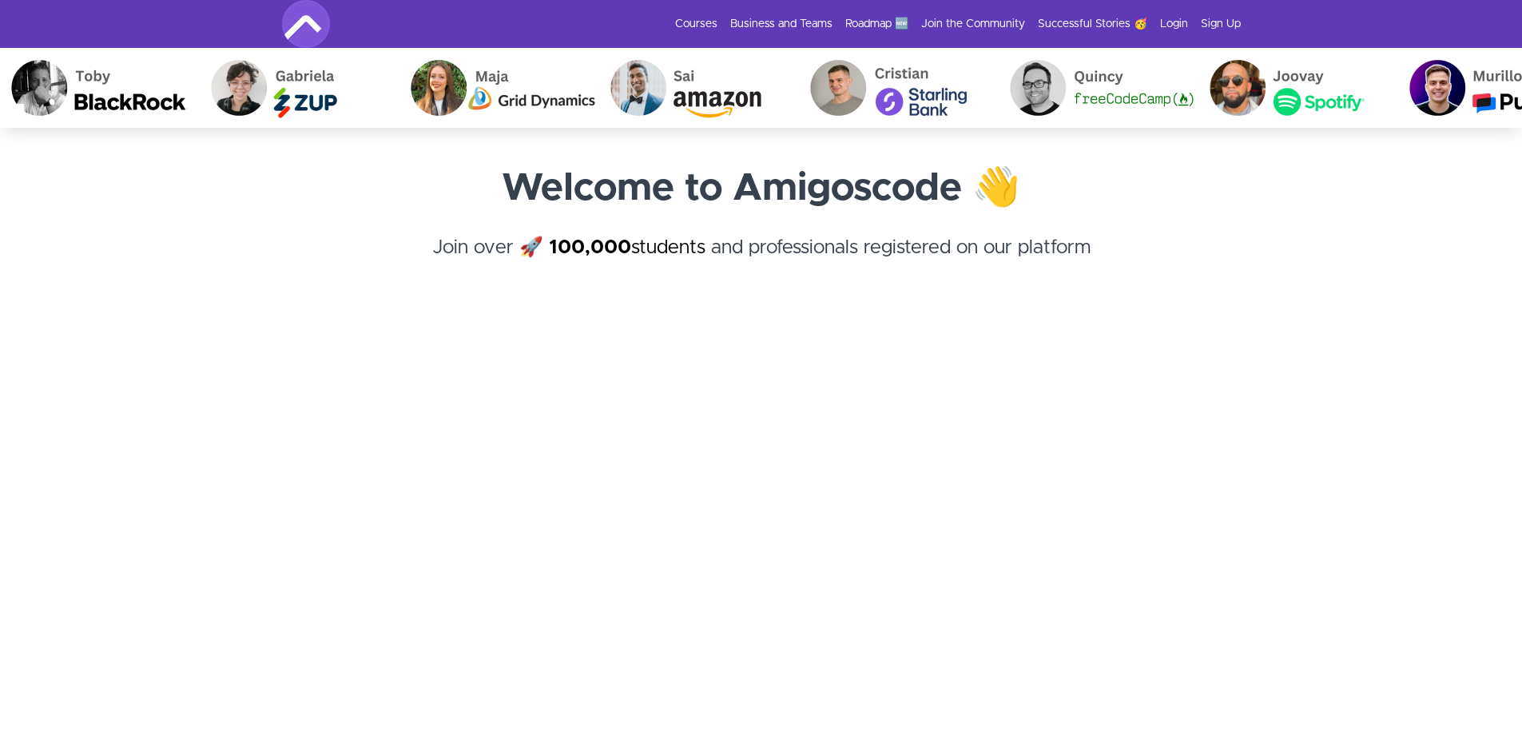  I want to click on a: 100,000students, so click(627, 248).